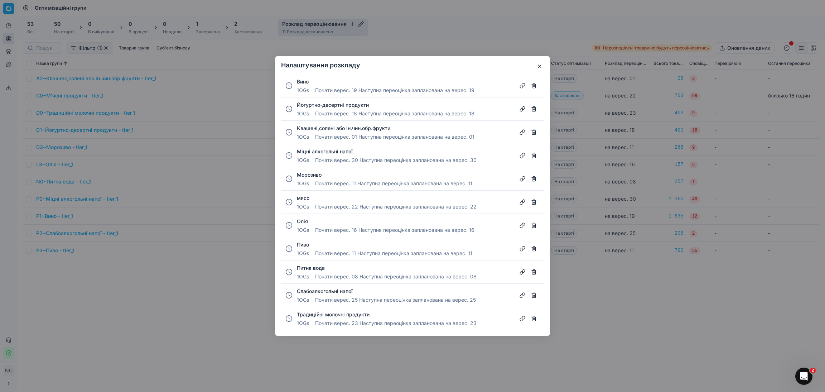  Describe the element at coordinates (311, 268) in the screenshot. I see `button: Питна вода` at that location.